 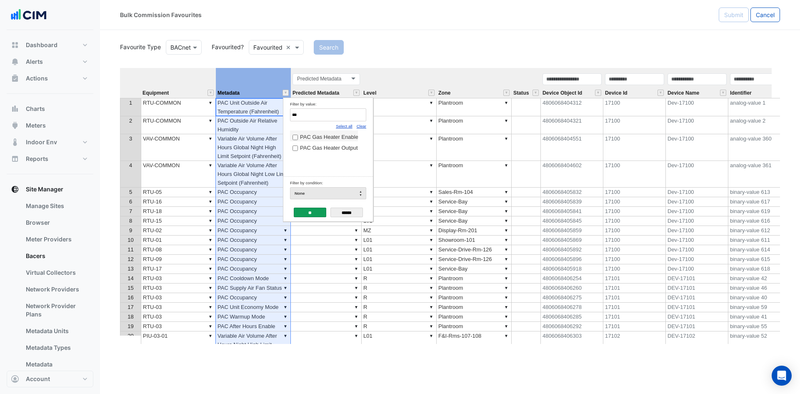 What do you see at coordinates (15, 189) in the screenshot?
I see `app-icon: Site Manager` at bounding box center [15, 189].